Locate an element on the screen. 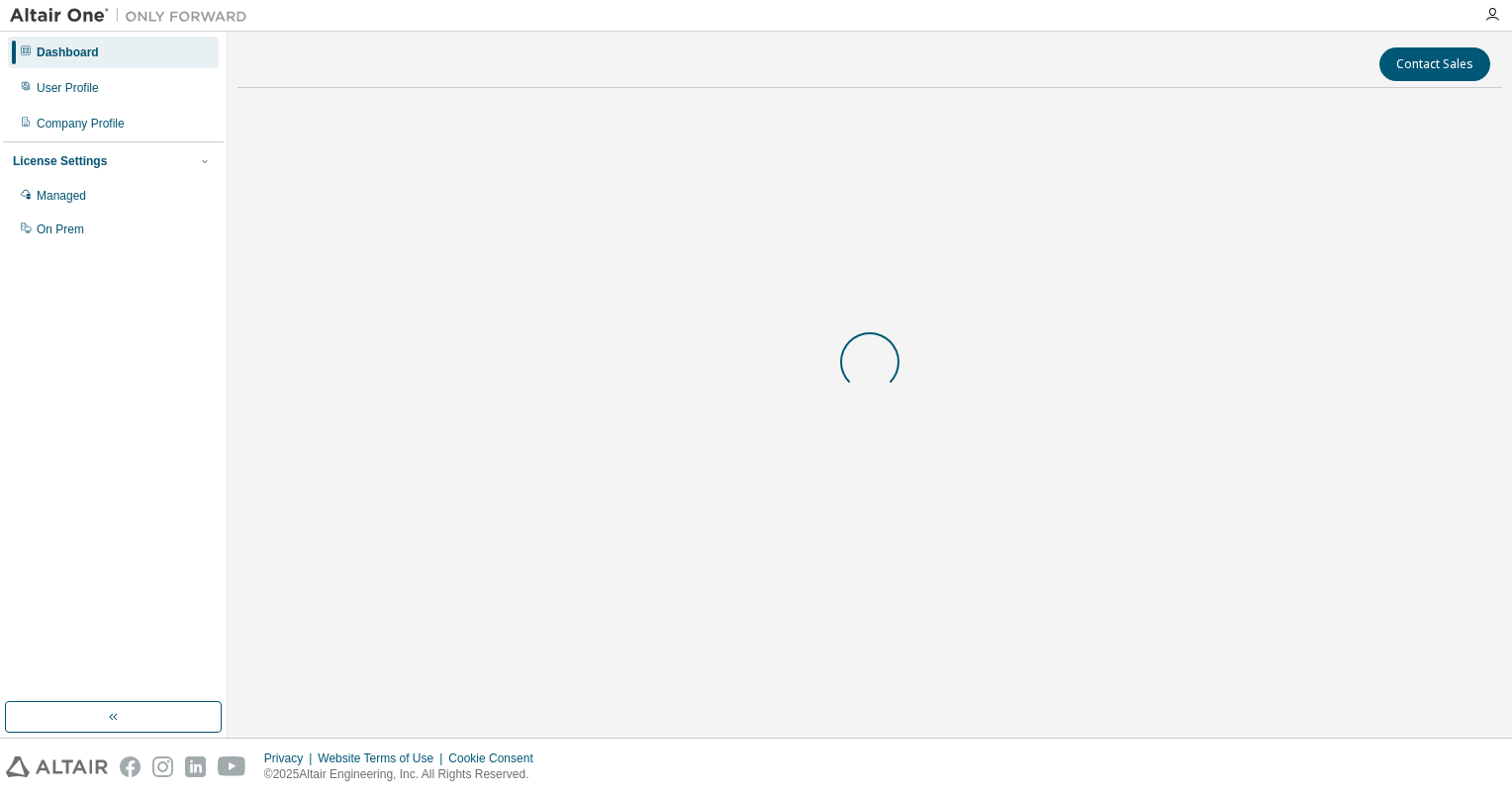 Image resolution: width=1512 pixels, height=795 pixels. img: instagram.svg is located at coordinates (162, 766).